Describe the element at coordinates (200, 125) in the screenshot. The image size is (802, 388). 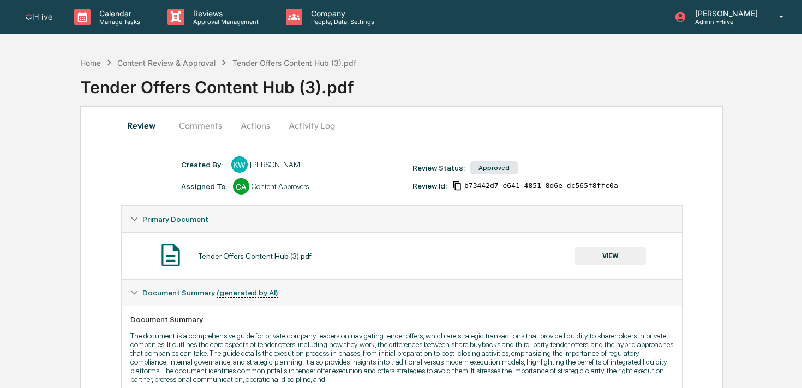
I see `button: Comments` at that location.